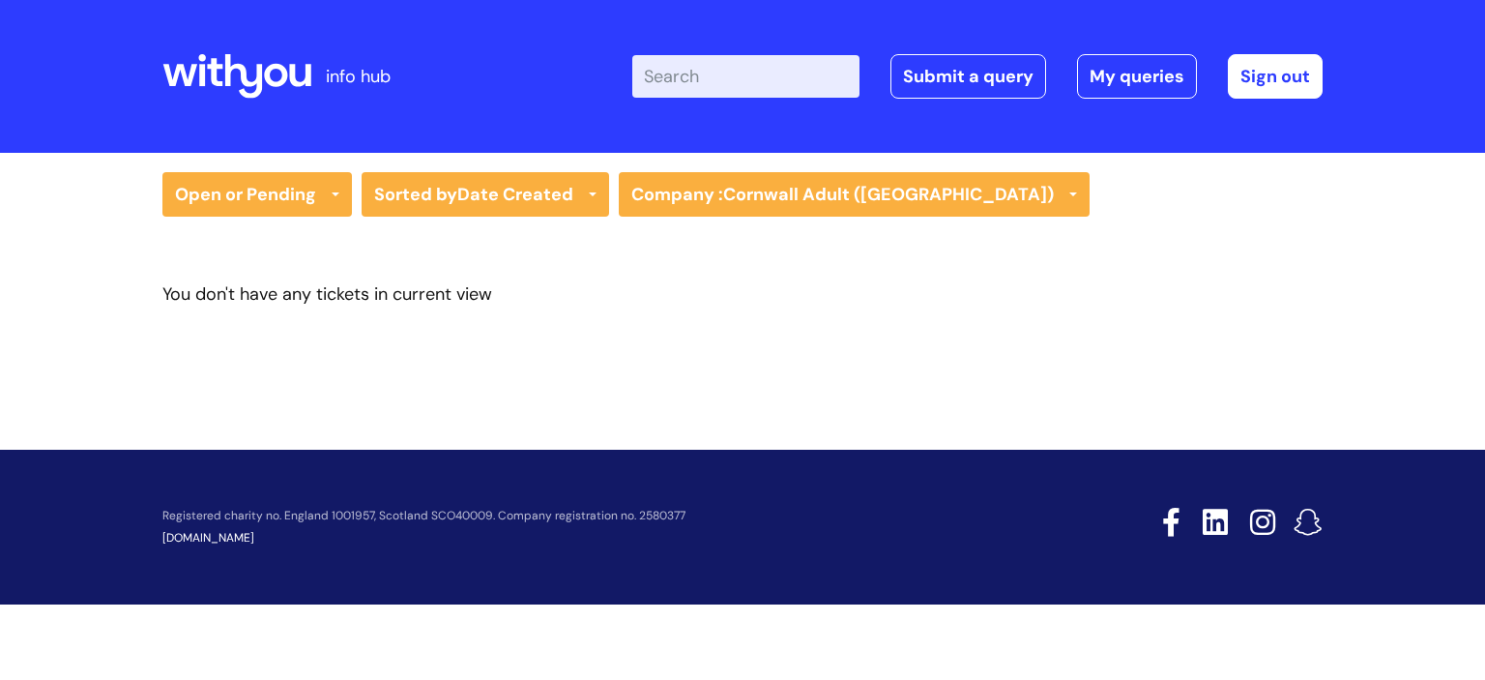 The image size is (1485, 680). Describe the element at coordinates (358, 76) in the screenshot. I see `p: info hub` at that location.